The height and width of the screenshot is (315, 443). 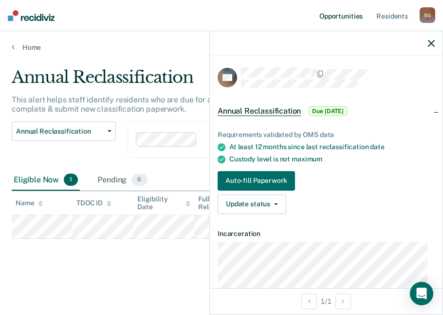 I want to click on span: 1, so click(x=71, y=180).